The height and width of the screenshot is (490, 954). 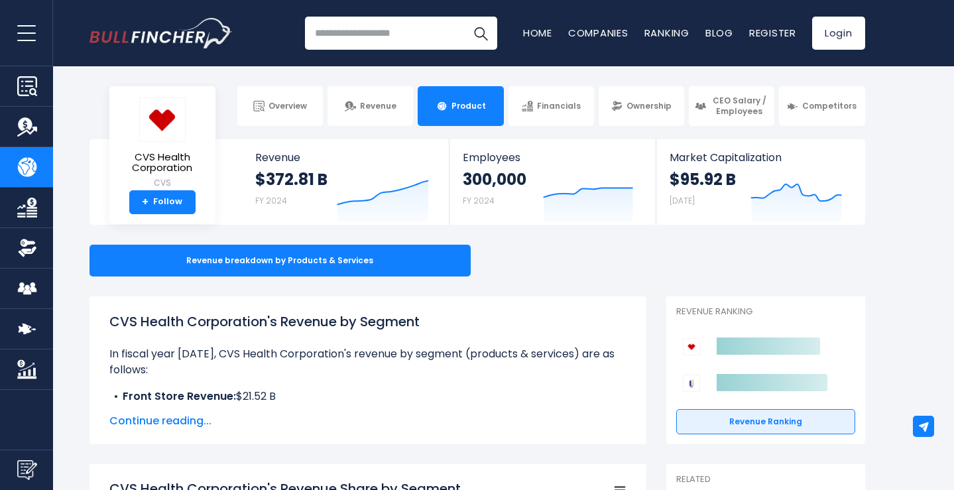 I want to click on a: Login, so click(x=839, y=33).